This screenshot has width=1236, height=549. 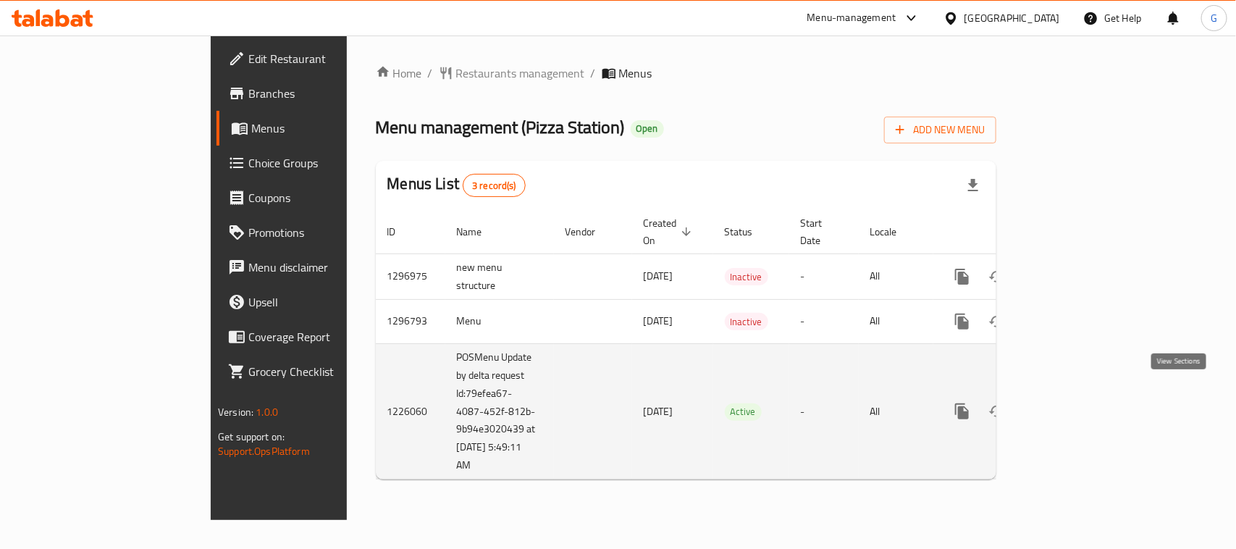 I want to click on div: Menu-management, so click(x=851, y=18).